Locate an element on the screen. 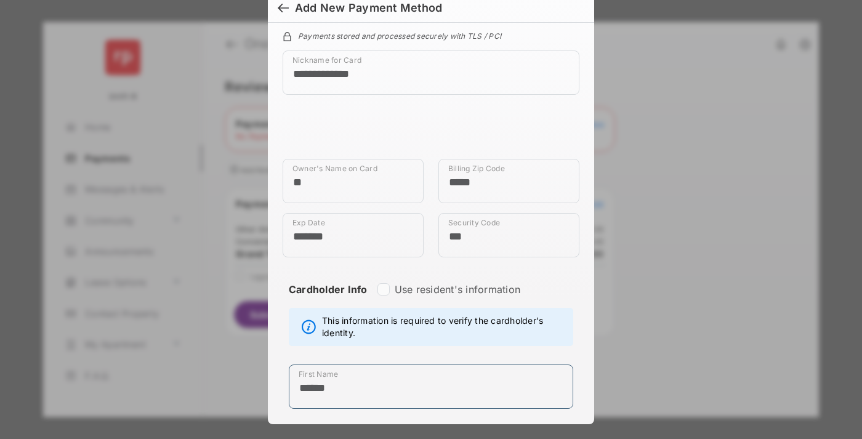 The image size is (862, 439). label: Use resident's information is located at coordinates (458, 290).